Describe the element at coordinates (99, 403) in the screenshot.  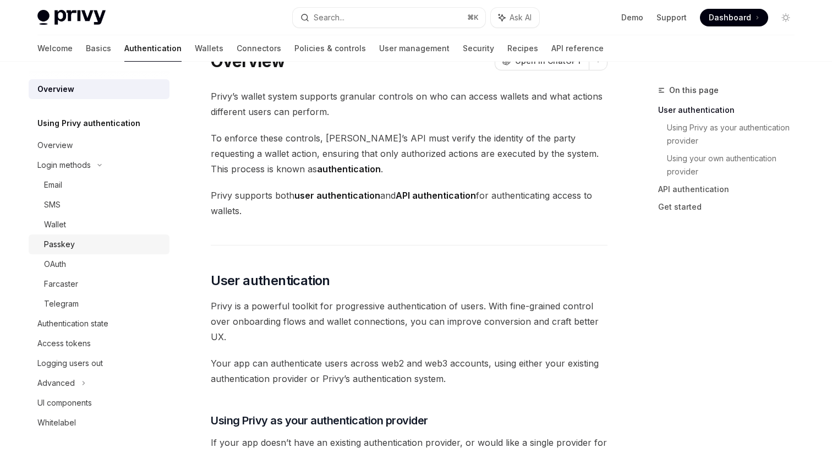
I see `a: UI components` at that location.